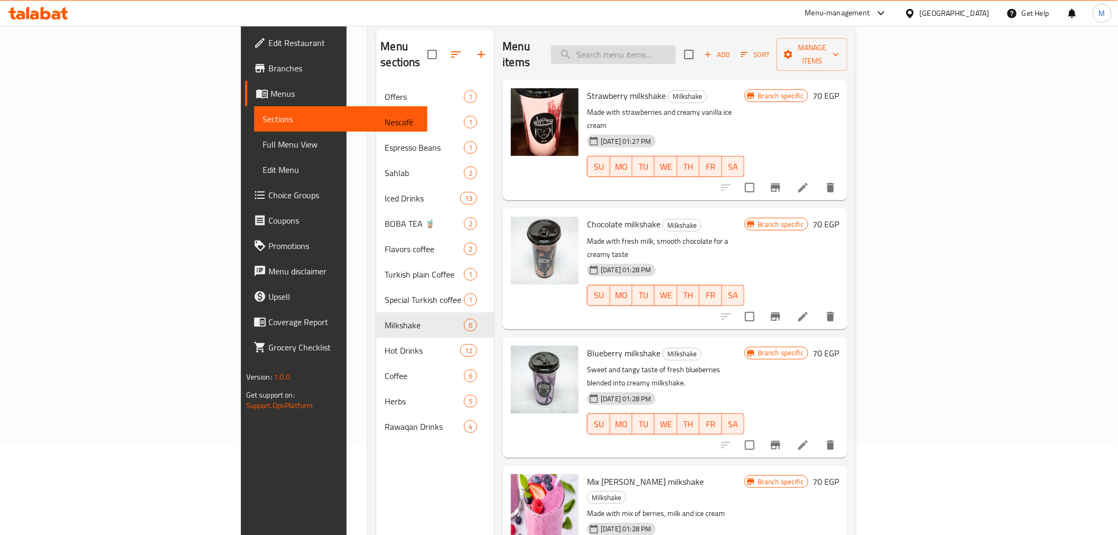 The height and width of the screenshot is (535, 1118). Describe the element at coordinates (469, 198) in the screenshot. I see `span: 13` at that location.